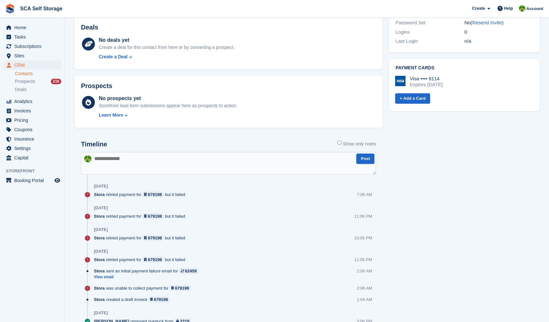 Image resolution: width=549 pixels, height=322 pixels. Describe the element at coordinates (429, 23) in the screenshot. I see `div: Password Set` at that location.